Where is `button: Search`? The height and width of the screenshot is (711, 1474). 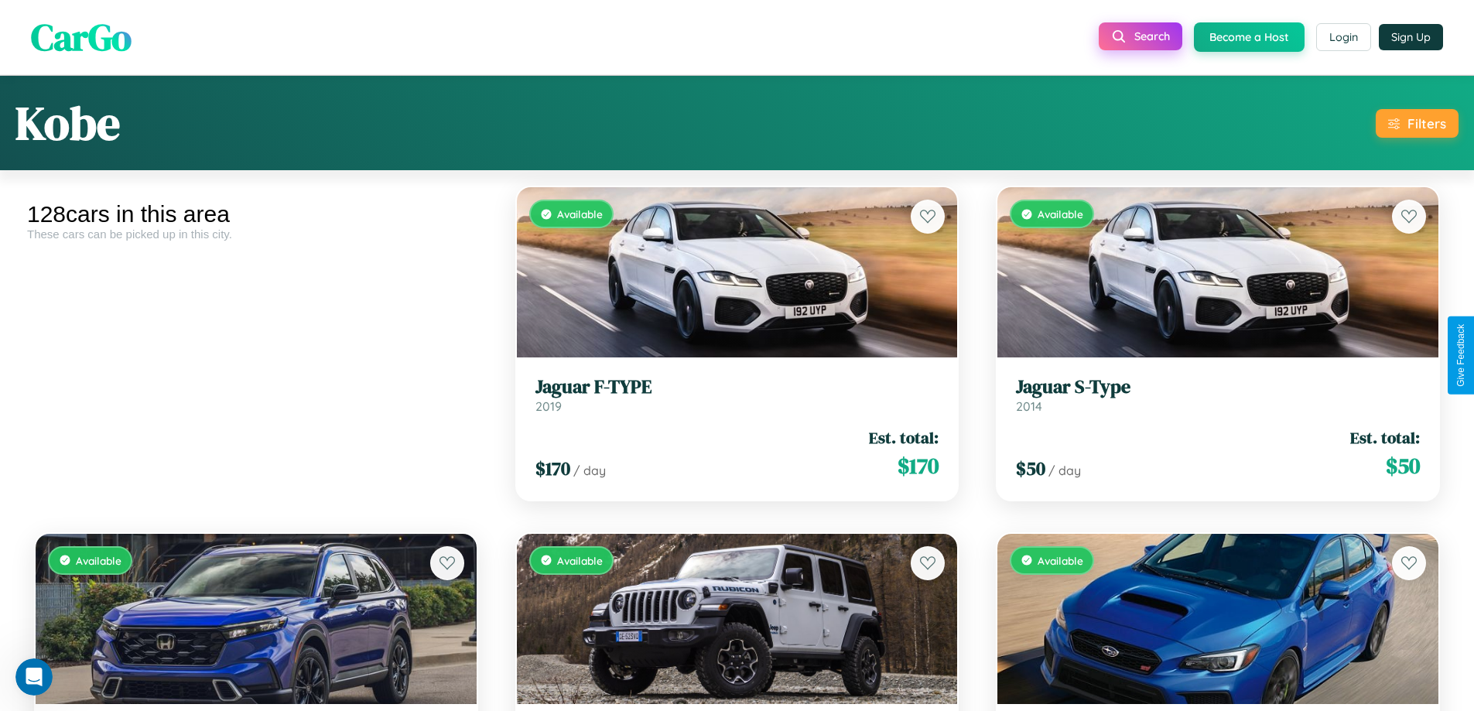 button: Search is located at coordinates (1140, 36).